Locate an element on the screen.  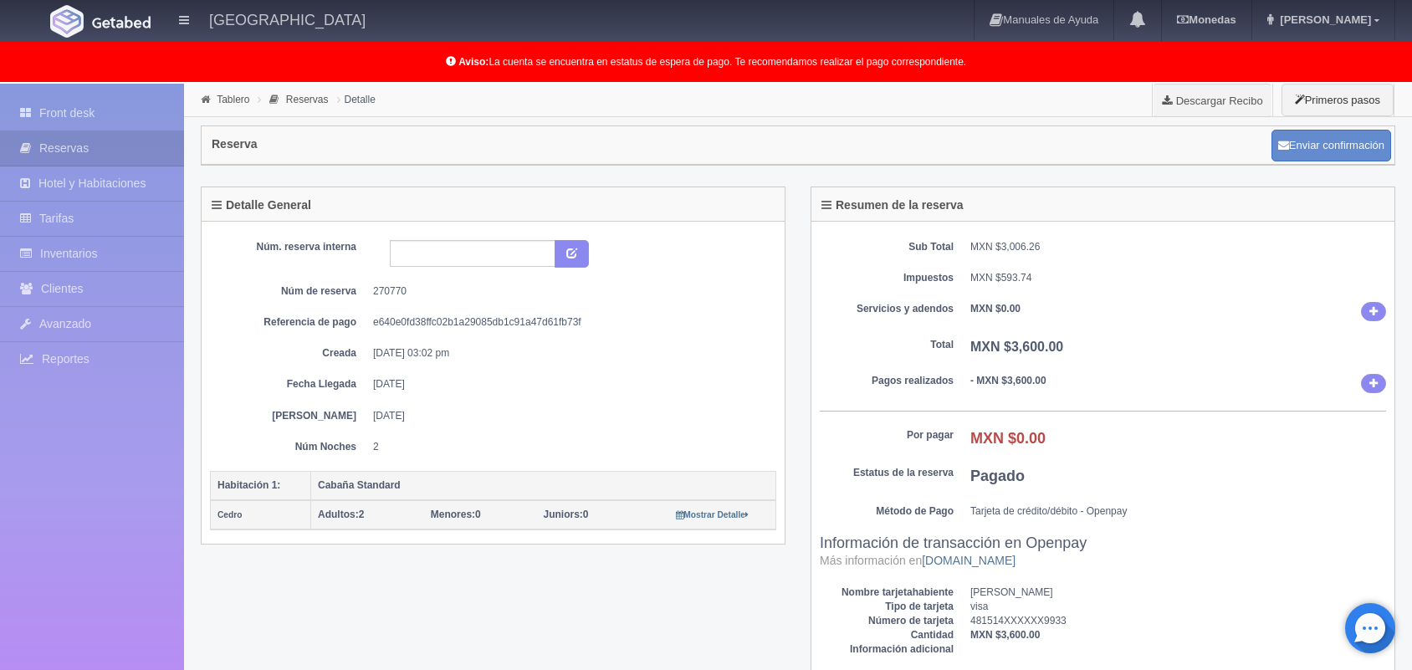
dt: Tipo de tarjeta is located at coordinates (887, 606).